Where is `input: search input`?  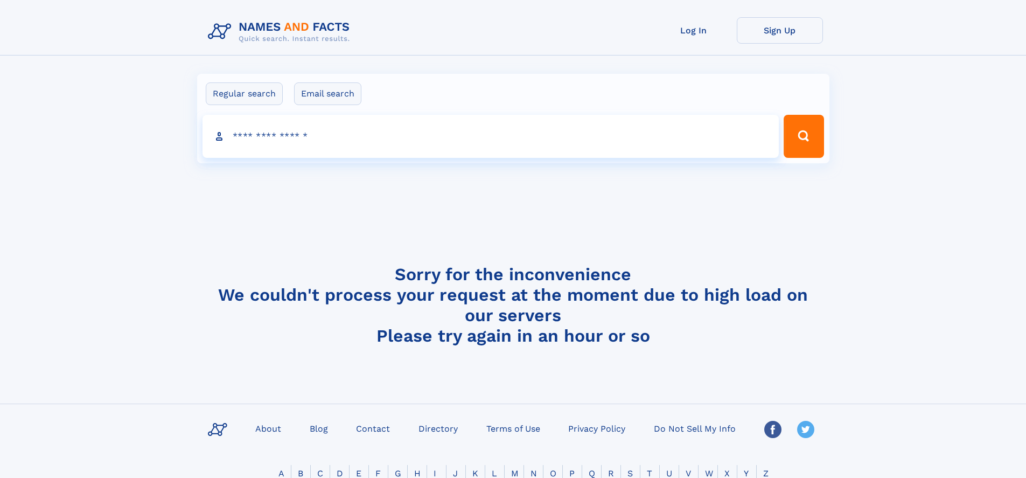 input: search input is located at coordinates (491, 136).